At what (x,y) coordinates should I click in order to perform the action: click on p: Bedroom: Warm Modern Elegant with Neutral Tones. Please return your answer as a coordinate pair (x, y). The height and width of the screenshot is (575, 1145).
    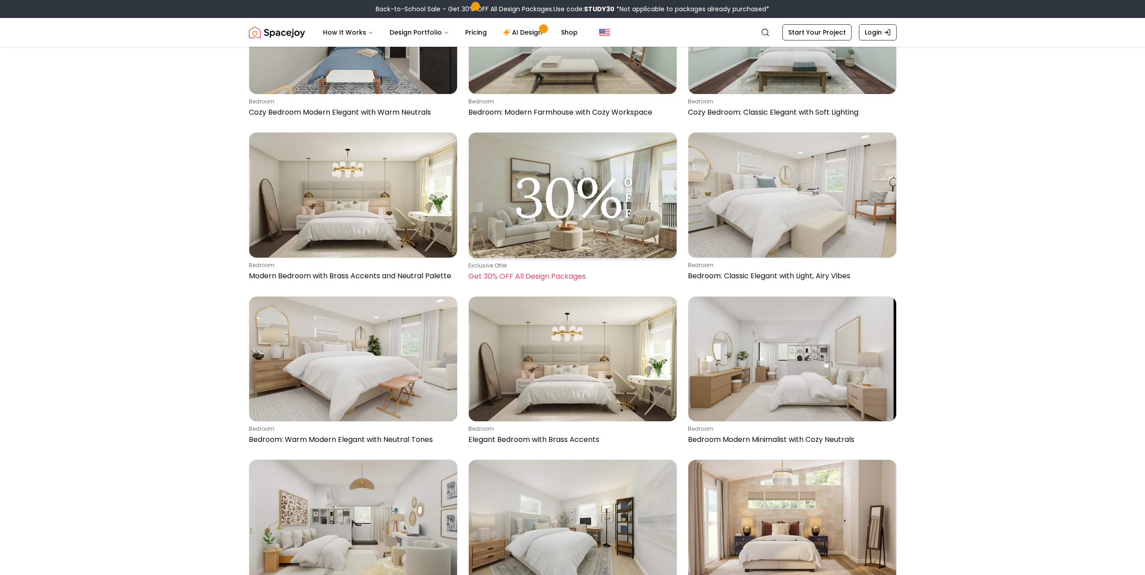
    Looking at the image, I should click on (351, 440).